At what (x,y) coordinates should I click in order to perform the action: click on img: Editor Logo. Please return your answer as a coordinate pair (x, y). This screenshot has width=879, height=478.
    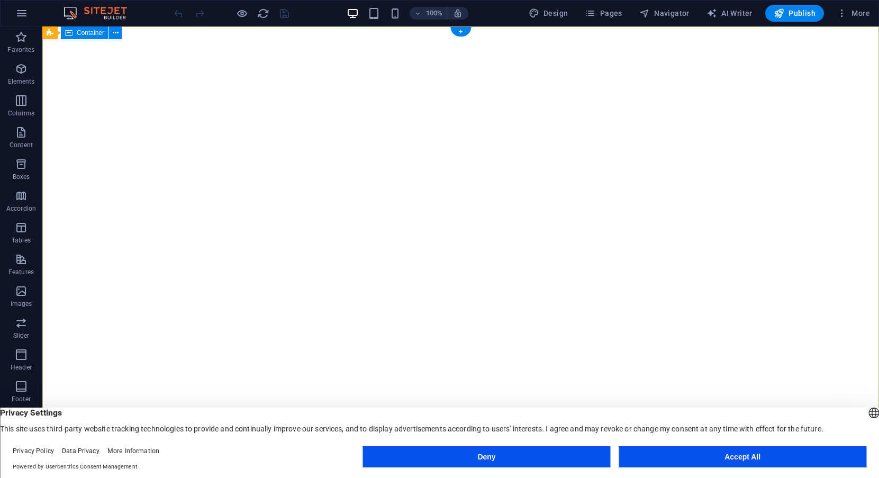
    Looking at the image, I should click on (101, 13).